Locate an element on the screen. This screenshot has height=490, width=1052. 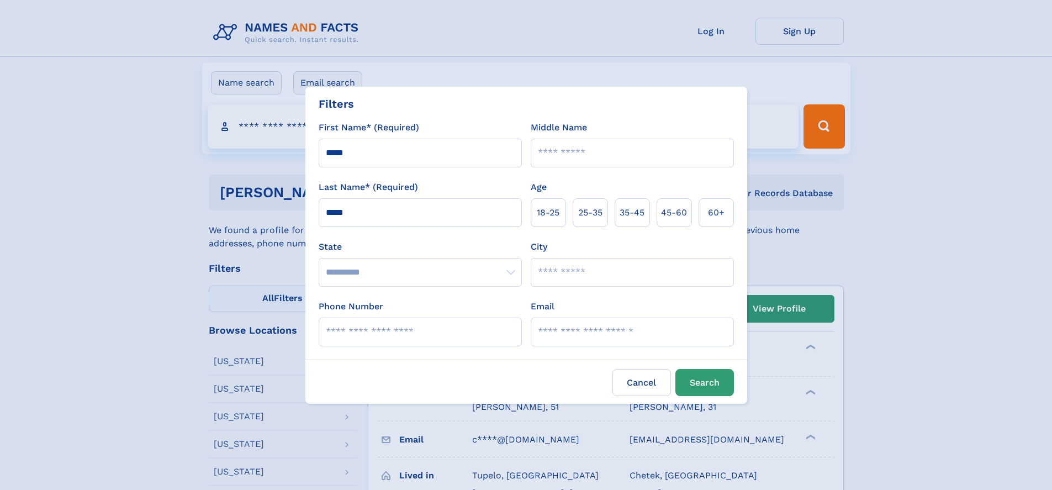
span: 35‑45 is located at coordinates (632, 213).